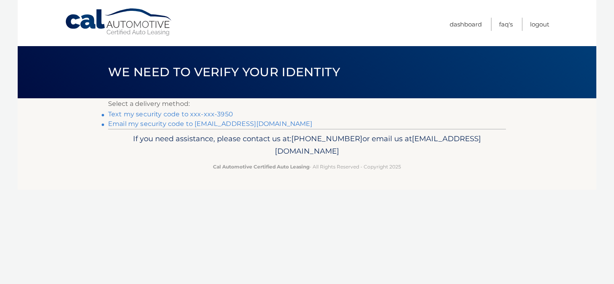  I want to click on a: FAQ's, so click(506, 24).